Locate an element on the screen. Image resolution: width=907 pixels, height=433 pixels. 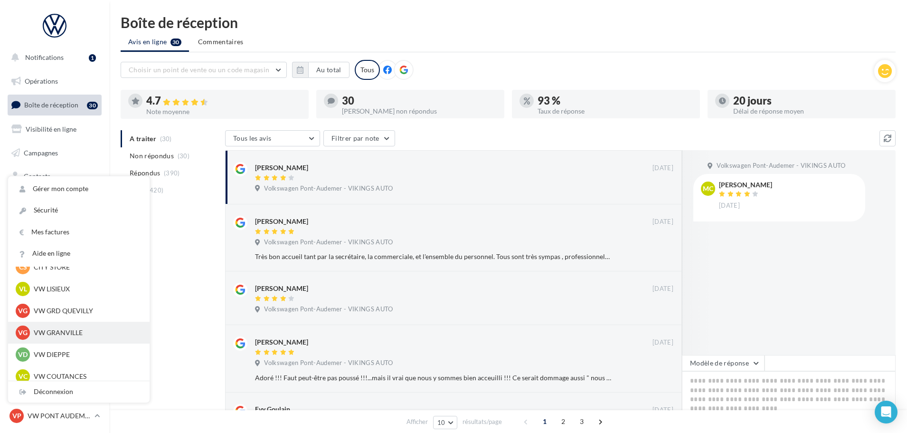
a: Opérations is located at coordinates (55, 81).